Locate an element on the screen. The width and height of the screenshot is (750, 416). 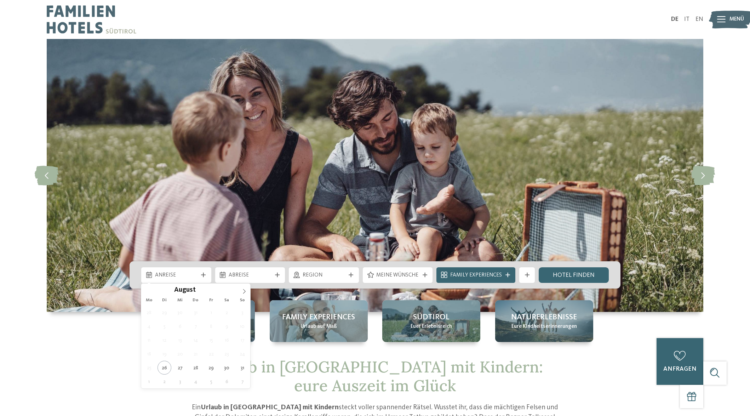
span: August 14, 2025 is located at coordinates (195, 340).